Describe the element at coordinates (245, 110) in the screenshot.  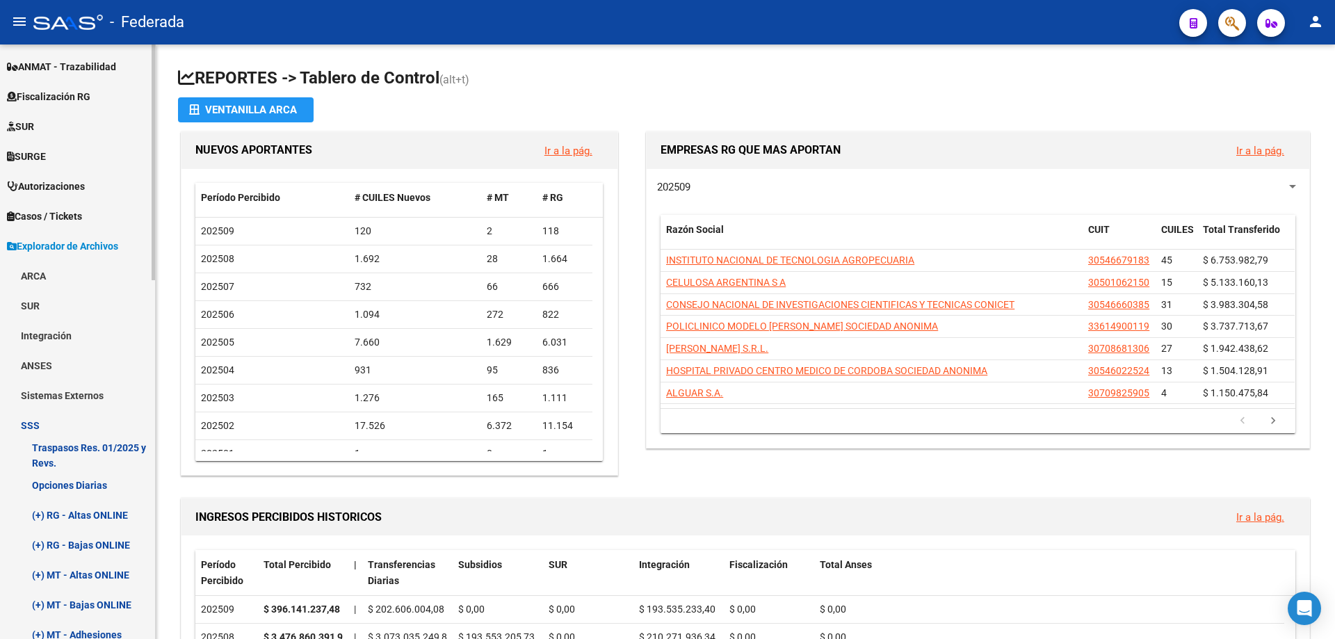
I see `div: Ventanilla ARCA` at that location.